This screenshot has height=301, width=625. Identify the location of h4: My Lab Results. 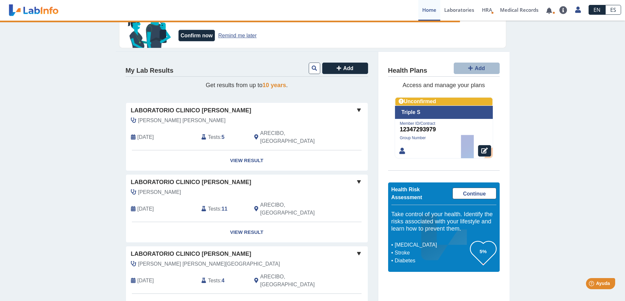
(150, 71).